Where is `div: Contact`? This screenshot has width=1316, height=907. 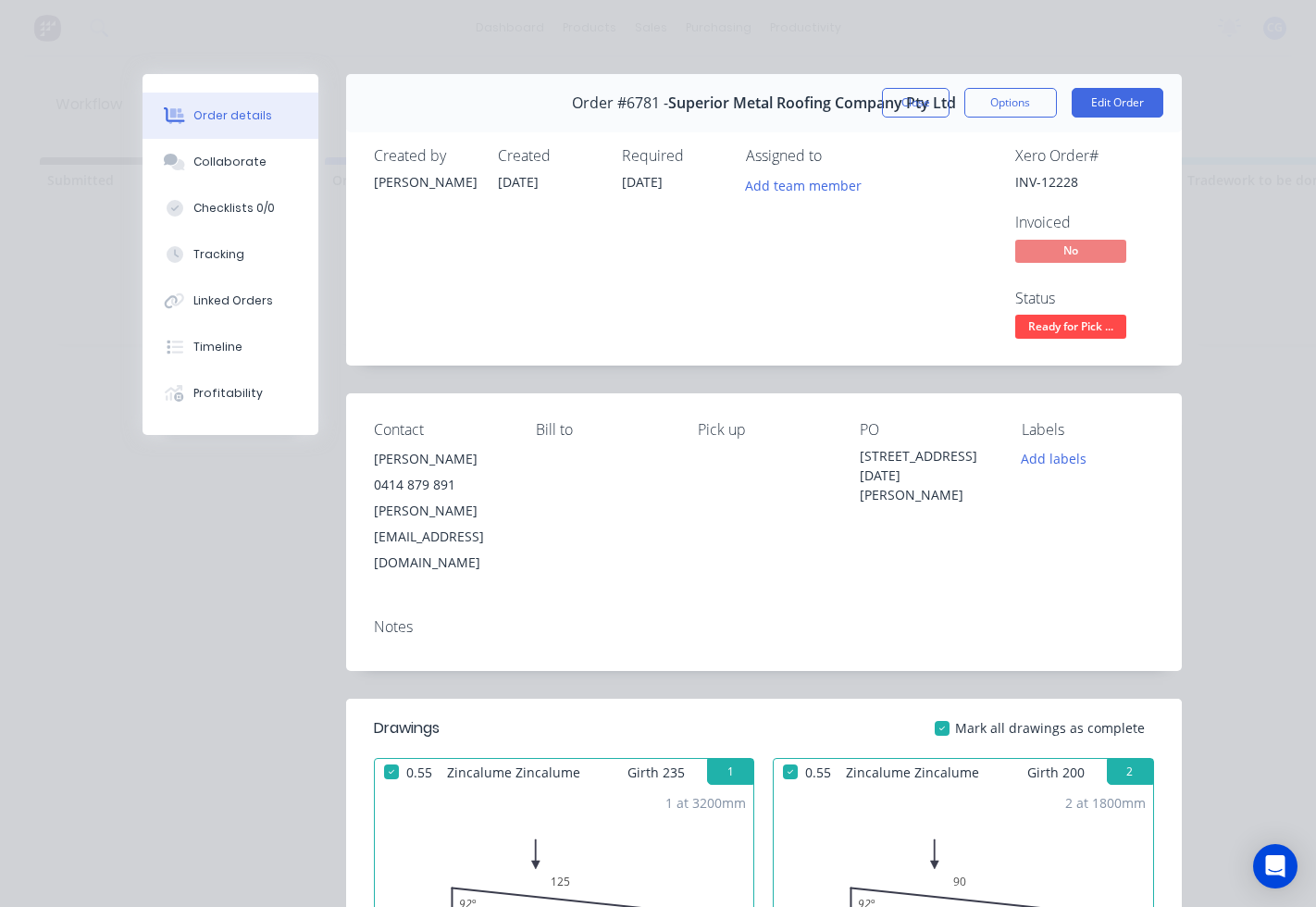 div: Contact is located at coordinates (439, 429).